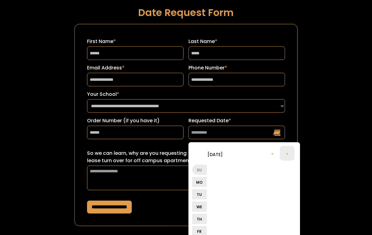 This screenshot has width=372, height=235. Describe the element at coordinates (186, 157) in the screenshot. I see `label: So we can learn, why are you requesting this date? (ex: sorority recruitment, lease turn over for...` at that location.